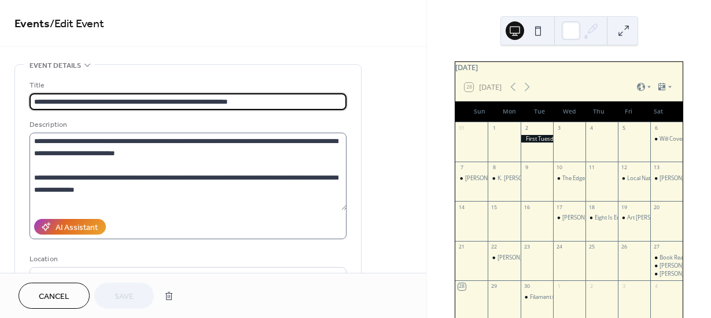 The height and width of the screenshot is (318, 711). What do you see at coordinates (666, 273) in the screenshot?
I see `div: Matthew Shipp (NY) - Solo Piano 9pm` at bounding box center [666, 273].